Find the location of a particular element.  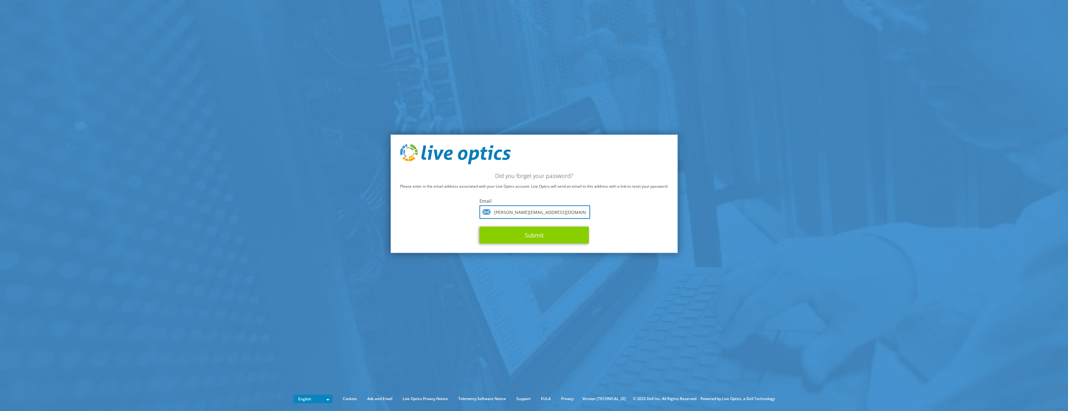

a: EULA is located at coordinates (546, 399).